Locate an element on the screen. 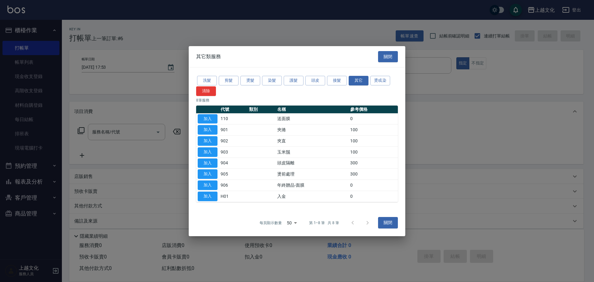 The width and height of the screenshot is (594, 282). td: 夾捲 is located at coordinates (312, 130).